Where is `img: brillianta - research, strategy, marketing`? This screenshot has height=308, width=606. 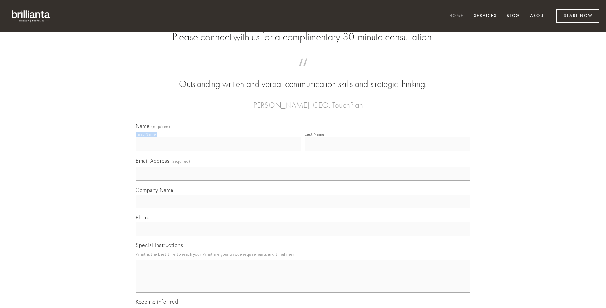 img: brillianta - research, strategy, marketing is located at coordinates (31, 16).